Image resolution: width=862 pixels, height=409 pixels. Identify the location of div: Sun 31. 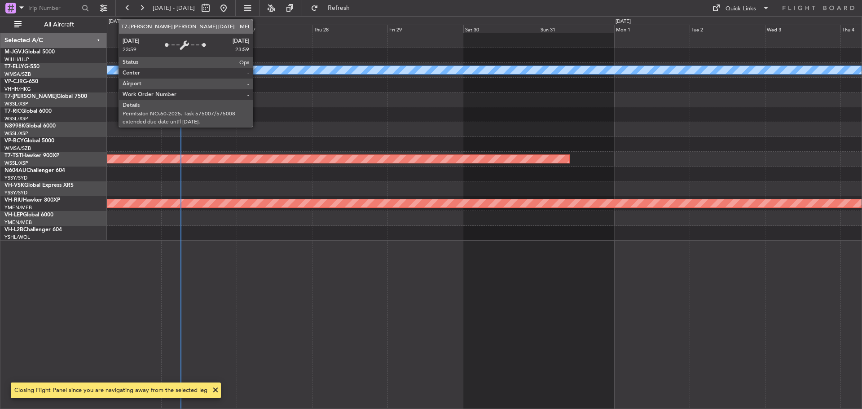
(576, 29).